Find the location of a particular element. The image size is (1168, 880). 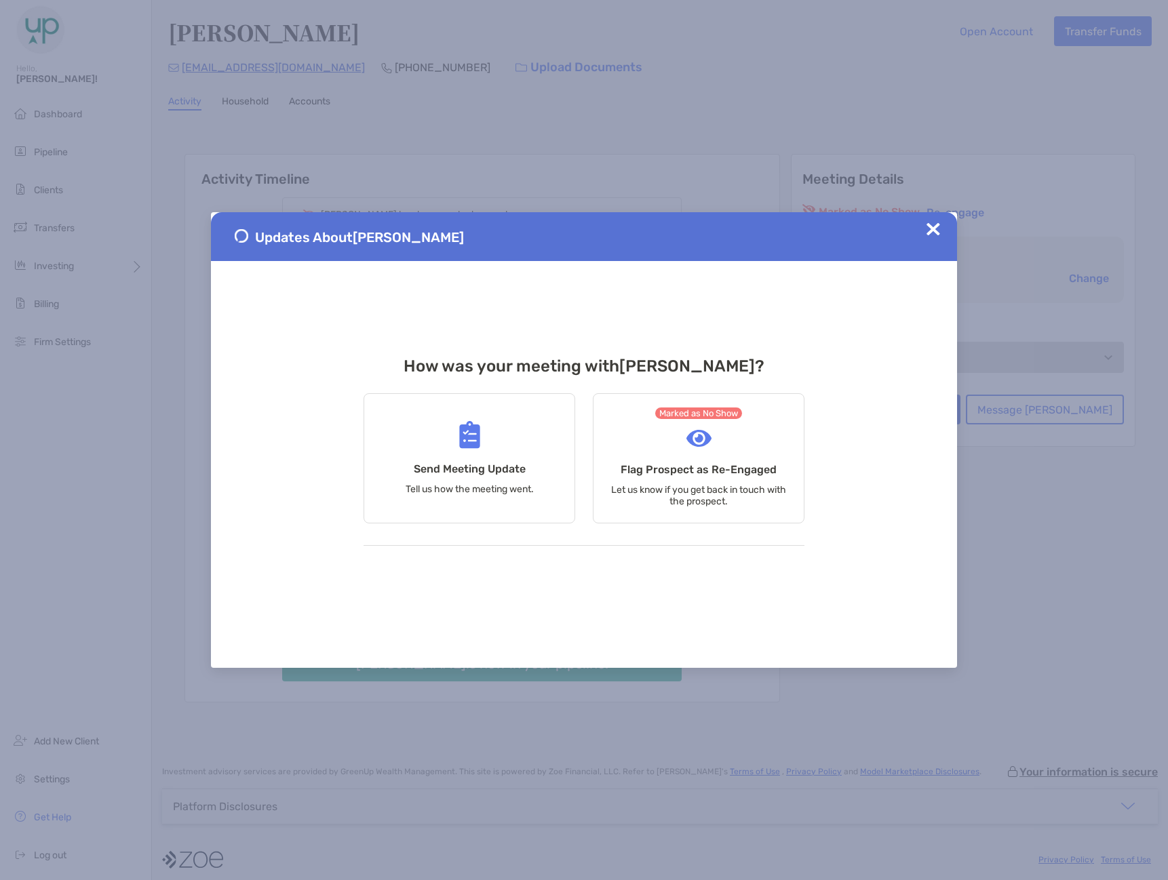

p: Tell us how the meeting went. is located at coordinates (469, 489).